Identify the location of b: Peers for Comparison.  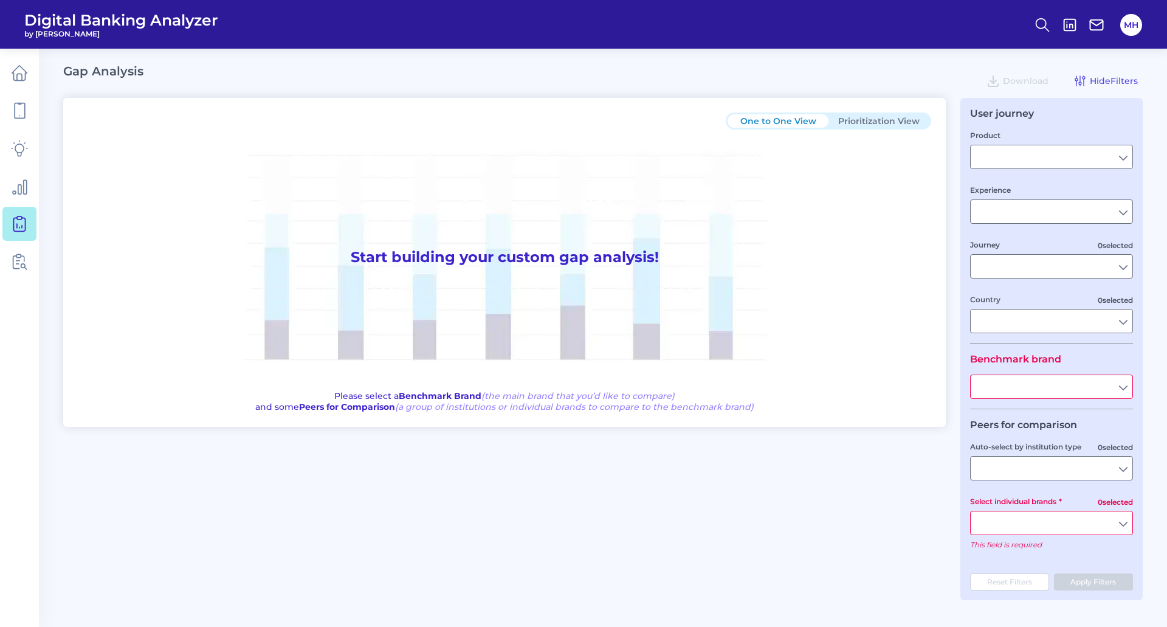
(347, 407).